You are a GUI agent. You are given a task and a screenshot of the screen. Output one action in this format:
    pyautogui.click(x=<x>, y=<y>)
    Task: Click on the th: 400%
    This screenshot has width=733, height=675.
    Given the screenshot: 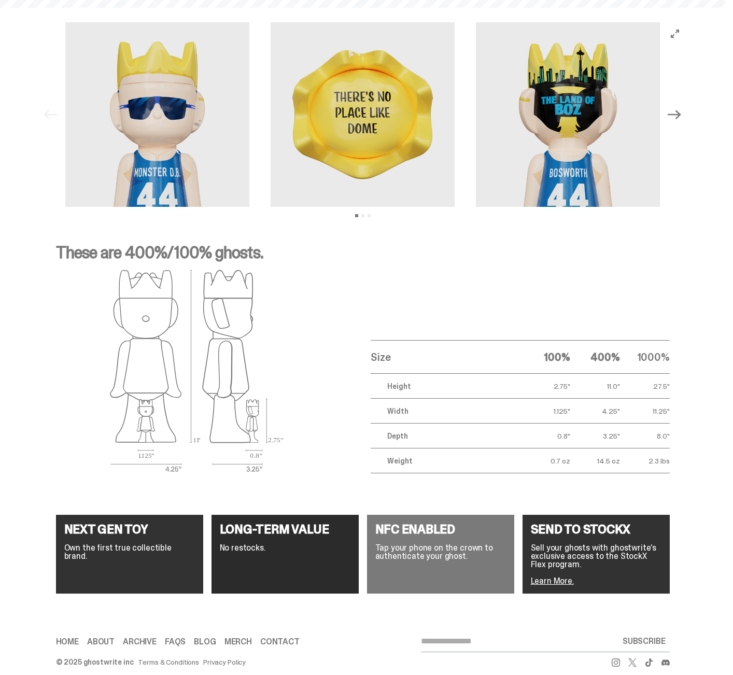 What is the action you would take?
    pyautogui.click(x=595, y=357)
    